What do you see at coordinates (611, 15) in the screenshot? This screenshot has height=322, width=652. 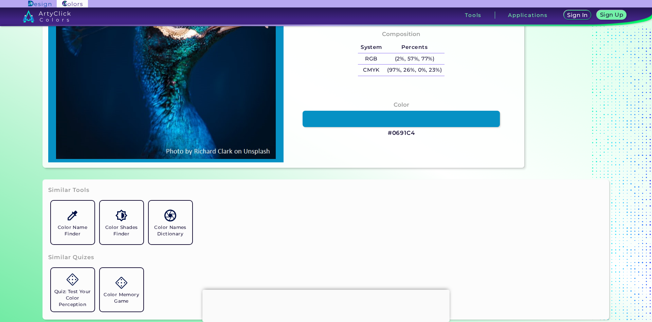 I see `a: Sign Up` at bounding box center [611, 15].